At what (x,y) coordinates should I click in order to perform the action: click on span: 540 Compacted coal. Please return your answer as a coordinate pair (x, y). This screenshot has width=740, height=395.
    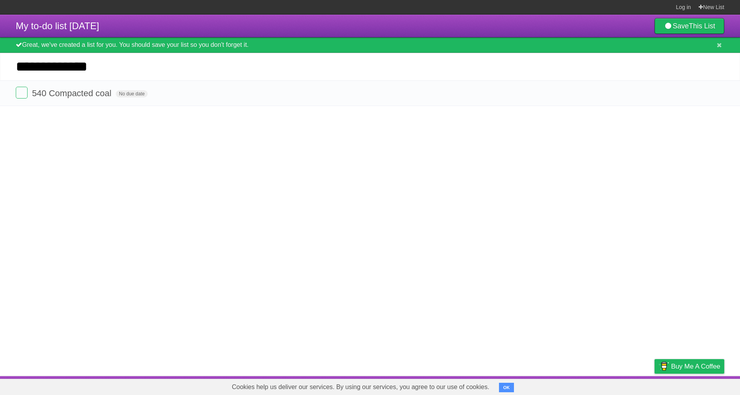
    Looking at the image, I should click on (72, 93).